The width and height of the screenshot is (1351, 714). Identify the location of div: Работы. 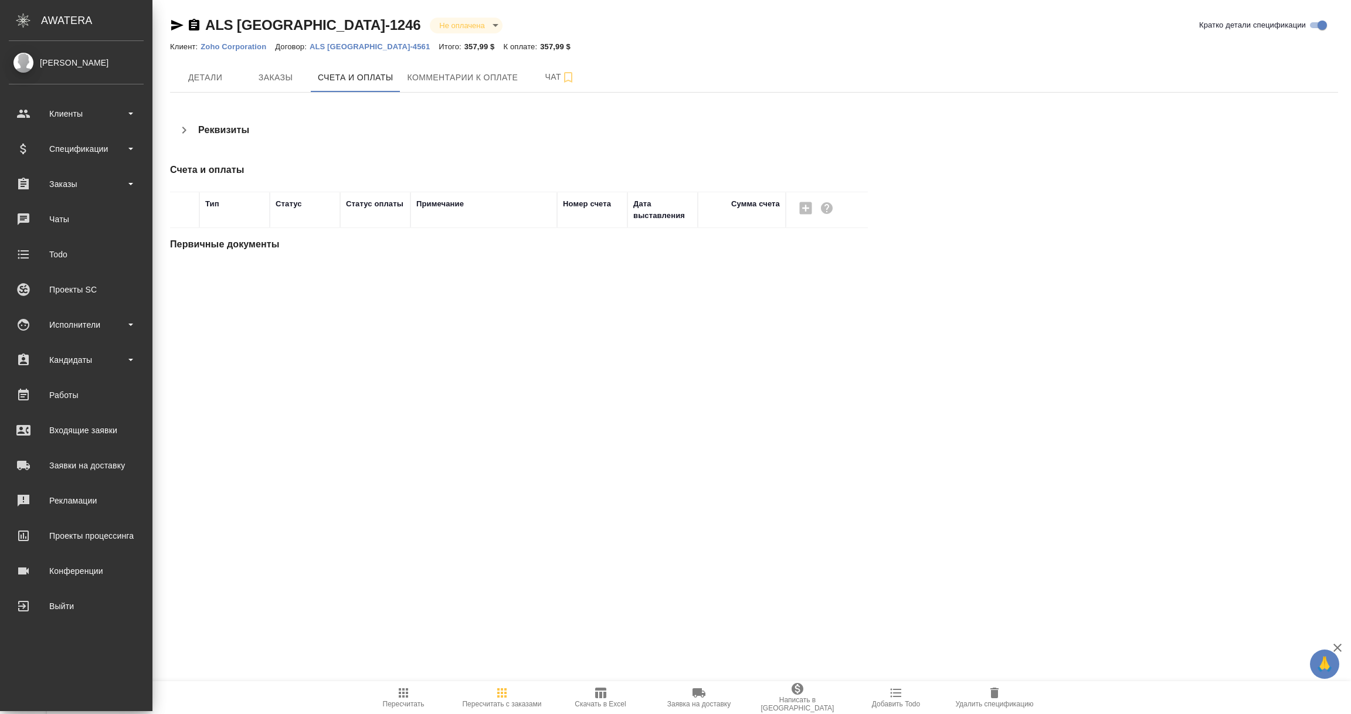
(76, 395).